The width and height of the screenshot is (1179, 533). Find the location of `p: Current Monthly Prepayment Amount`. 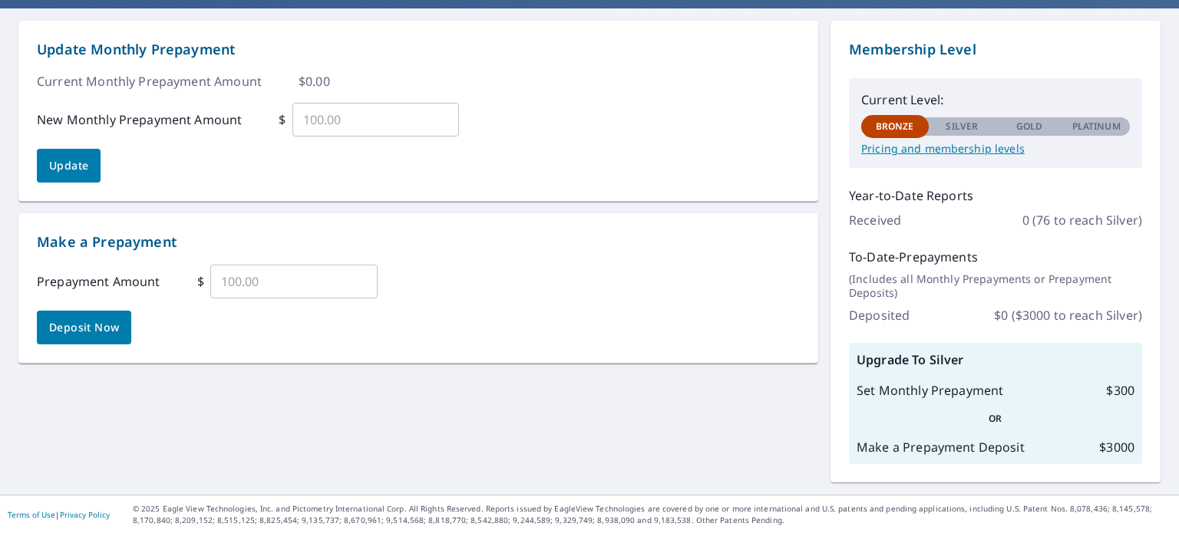

p: Current Monthly Prepayment Amount is located at coordinates (149, 81).